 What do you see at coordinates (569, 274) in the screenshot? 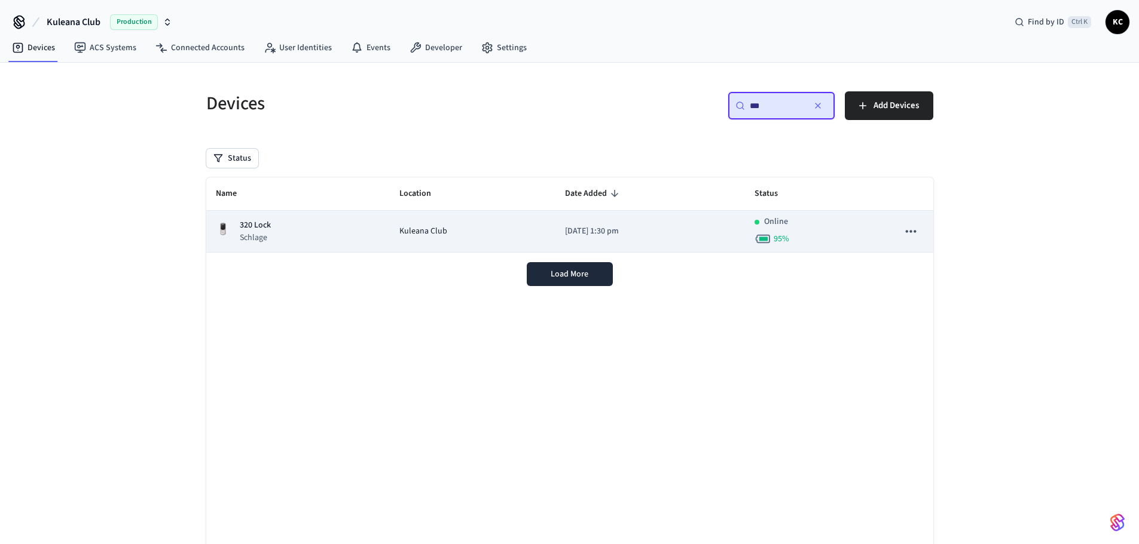
I see `span: Load More` at bounding box center [569, 274].